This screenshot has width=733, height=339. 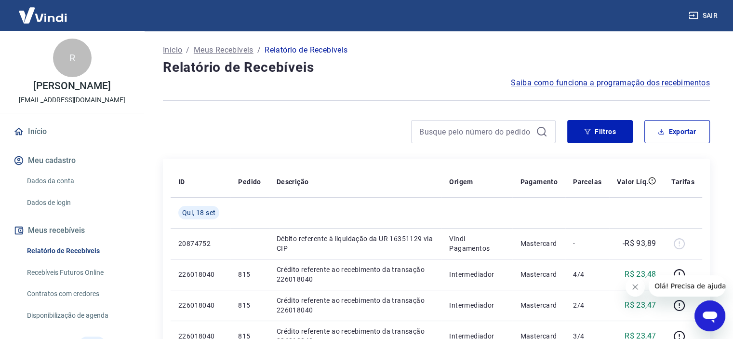 What do you see at coordinates (199, 213) in the screenshot?
I see `span: Qui, 18 set` at bounding box center [199, 213].